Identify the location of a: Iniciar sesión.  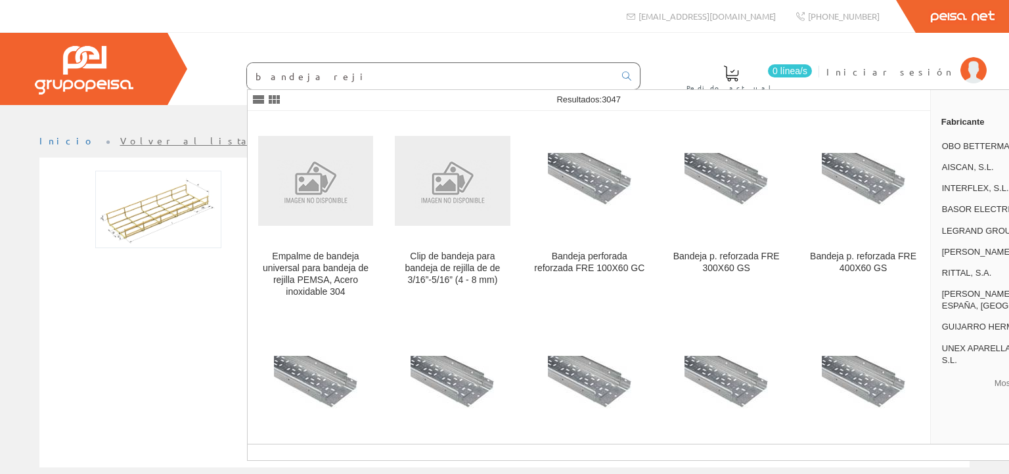
(906, 60).